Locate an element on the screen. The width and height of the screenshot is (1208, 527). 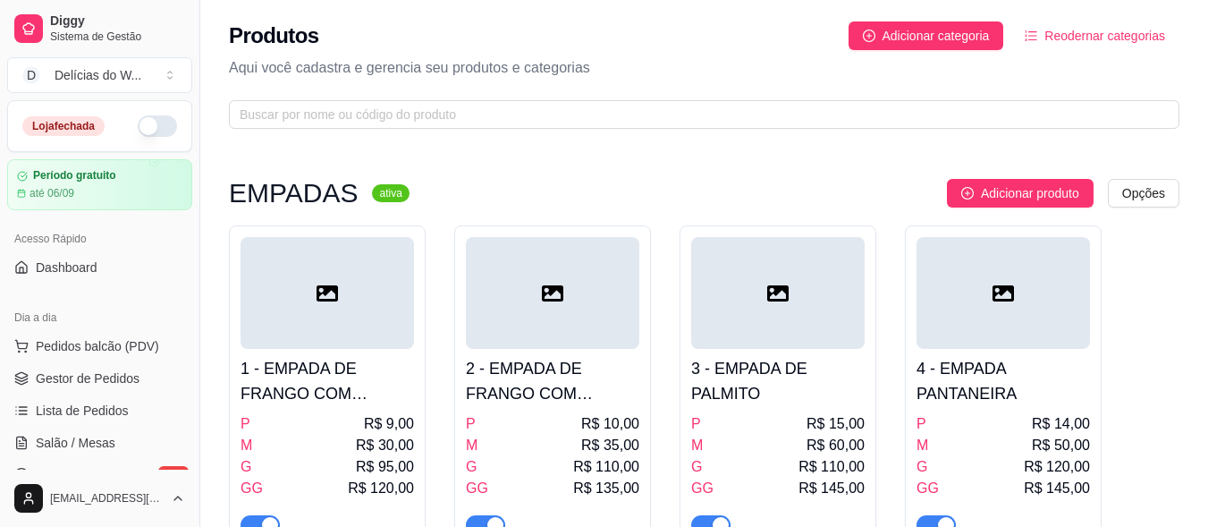
span: Dashboard is located at coordinates (66, 267).